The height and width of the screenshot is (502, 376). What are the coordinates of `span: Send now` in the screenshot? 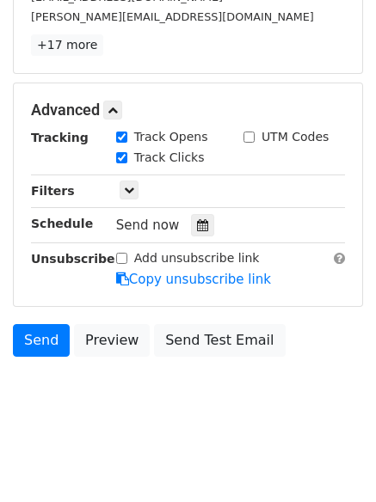 It's located at (148, 225).